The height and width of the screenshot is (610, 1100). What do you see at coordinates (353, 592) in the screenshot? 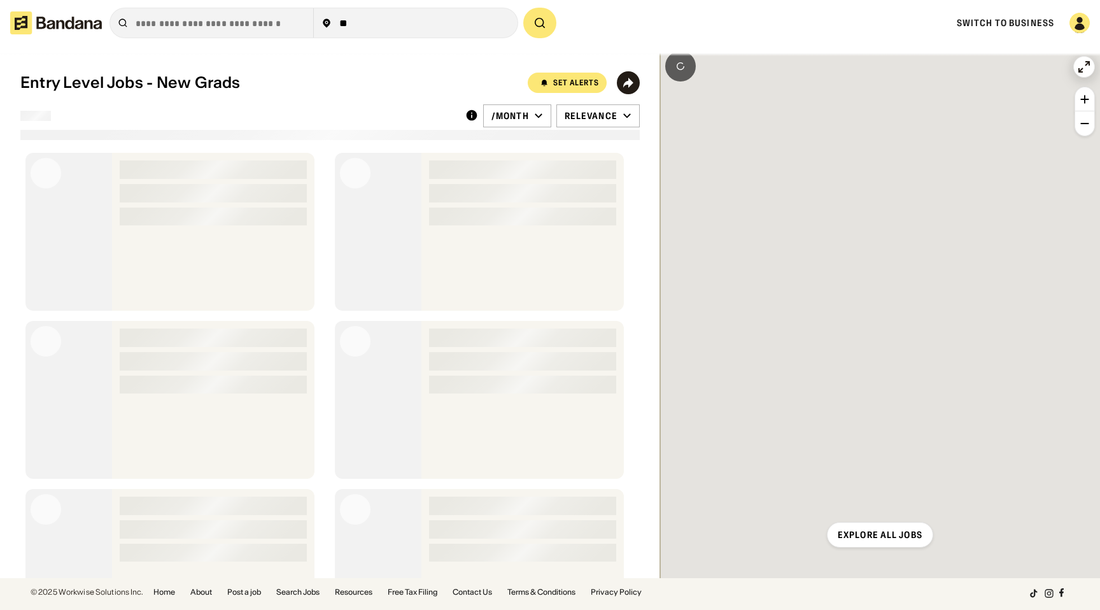
I see `a: Resources` at bounding box center [353, 592].